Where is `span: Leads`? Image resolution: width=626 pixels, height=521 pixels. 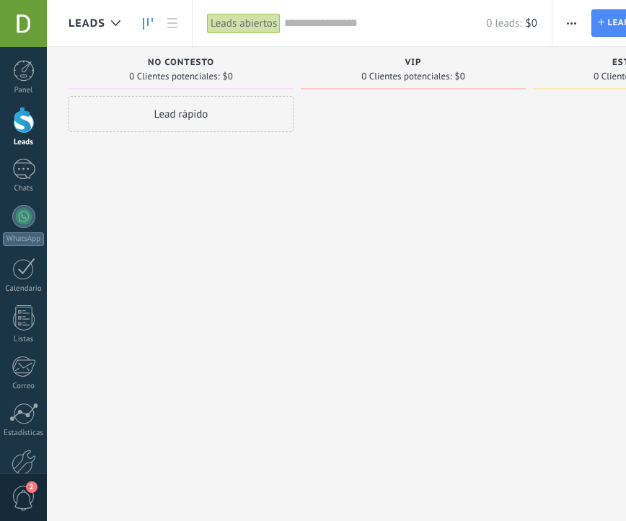
span: Leads is located at coordinates (87, 23).